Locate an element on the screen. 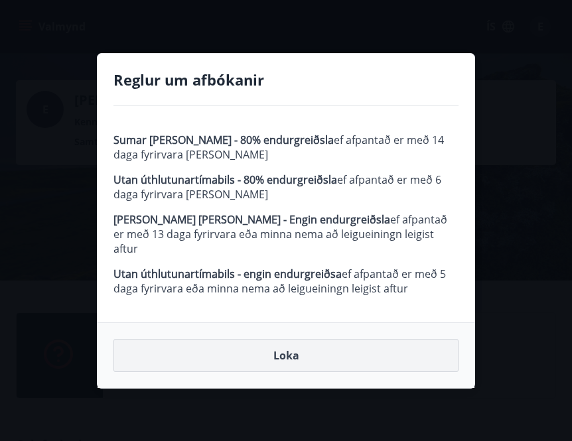  h4: Reglur um afbókanir is located at coordinates (286, 80).